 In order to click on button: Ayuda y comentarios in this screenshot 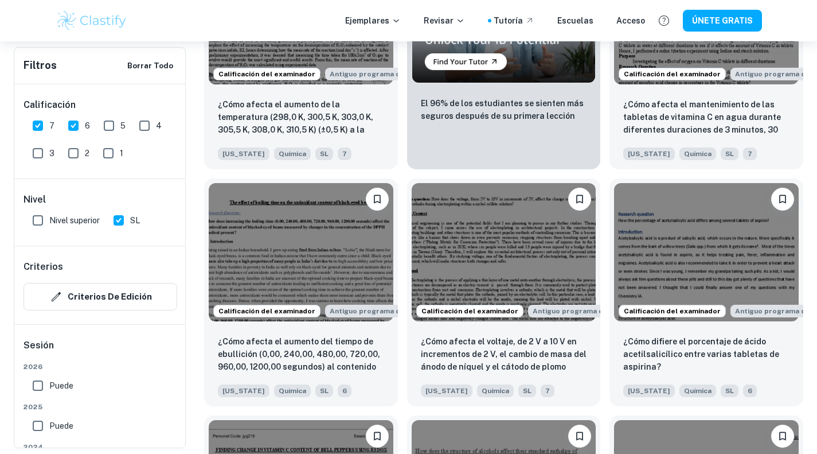, I will do `click(664, 21)`.